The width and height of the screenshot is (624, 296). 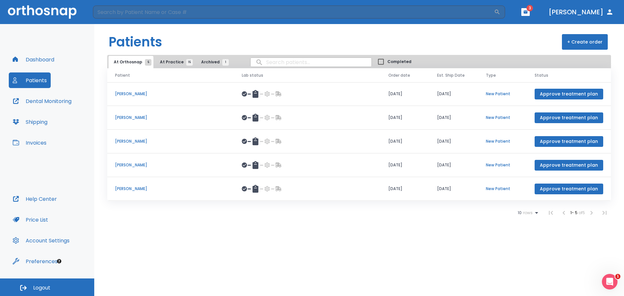 What do you see at coordinates (30, 220) in the screenshot?
I see `button: Price List` at bounding box center [30, 220].